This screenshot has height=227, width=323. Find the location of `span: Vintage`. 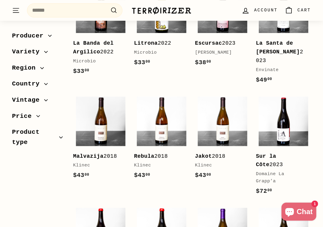

span: Vintage is located at coordinates (28, 100).